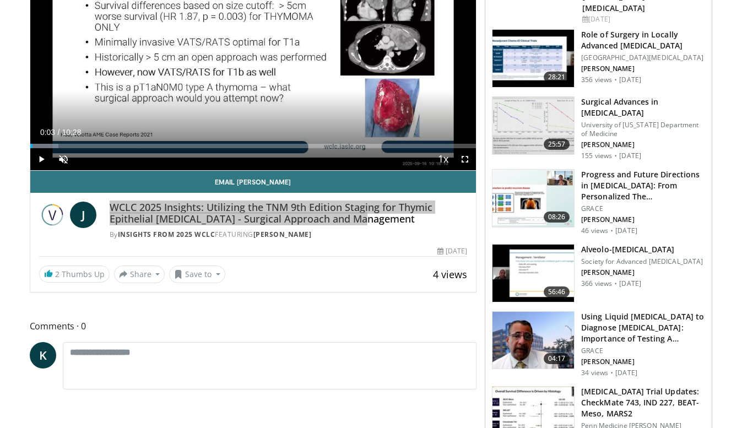  What do you see at coordinates (71, 132) in the screenshot?
I see `span: 10:28` at bounding box center [71, 132].